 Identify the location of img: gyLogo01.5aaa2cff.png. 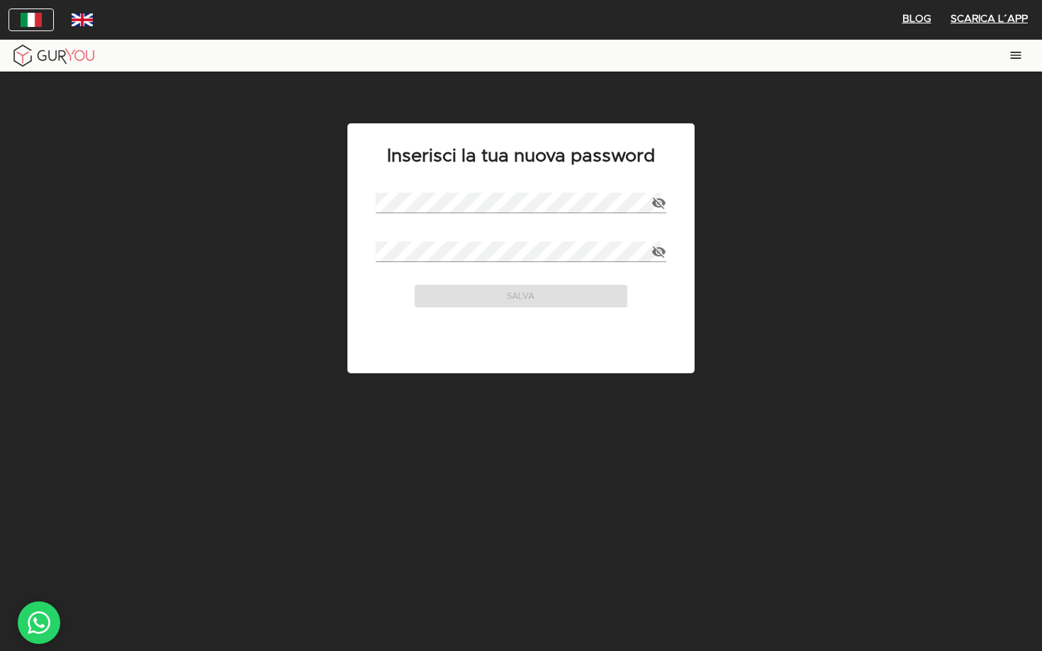
(54, 55).